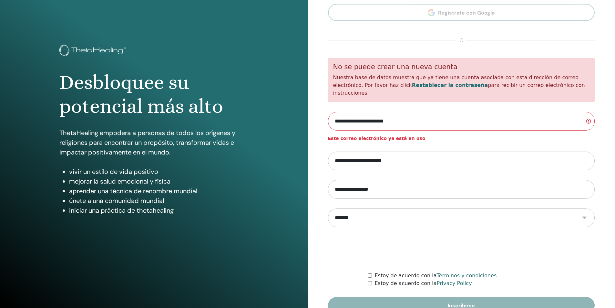  What do you see at coordinates (461, 67) in the screenshot?
I see `h5: No se puede crear una nueva cuenta` at bounding box center [461, 67].